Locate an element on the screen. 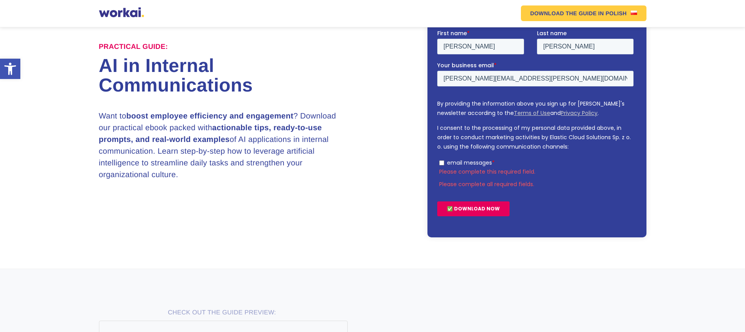  h3: Want to ? Download our practical ebook packed with of AI applications in internal communication. ... is located at coordinates (222, 145).